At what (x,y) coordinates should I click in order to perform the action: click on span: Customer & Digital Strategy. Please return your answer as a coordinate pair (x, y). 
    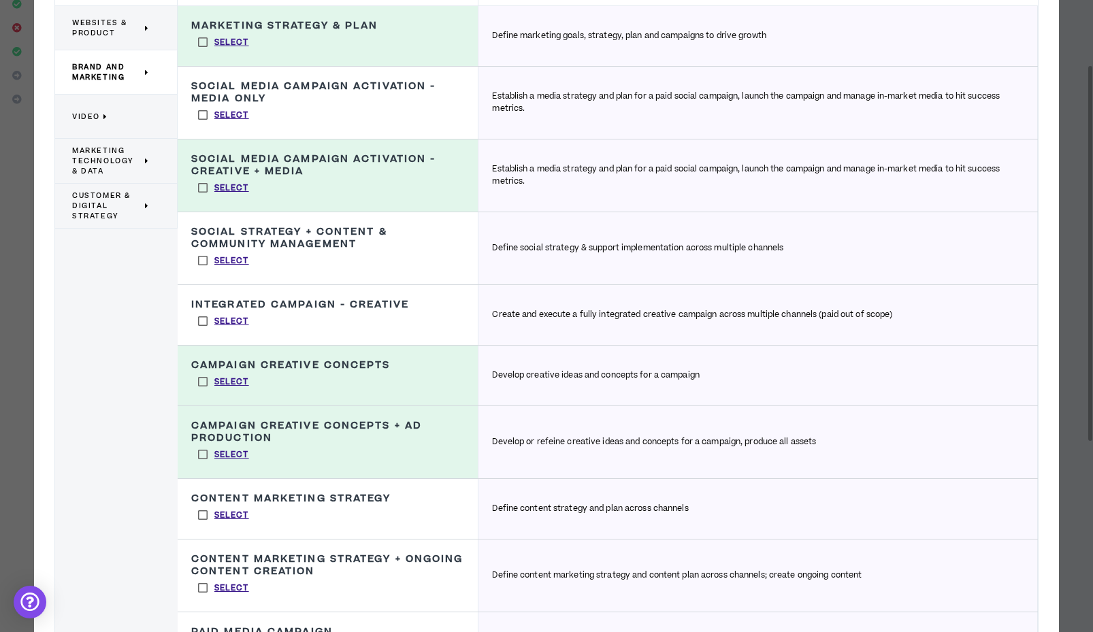
    Looking at the image, I should click on (107, 205).